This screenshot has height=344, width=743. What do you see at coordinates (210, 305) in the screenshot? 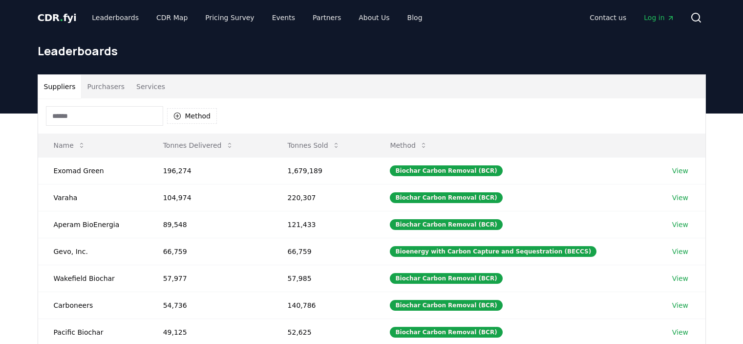
I see `td: 54,736` at bounding box center [210, 305].